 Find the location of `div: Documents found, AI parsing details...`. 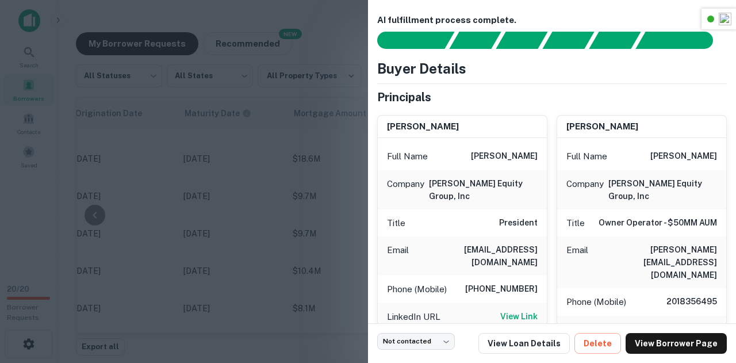

div: Documents found, AI parsing details... is located at coordinates (521, 40).